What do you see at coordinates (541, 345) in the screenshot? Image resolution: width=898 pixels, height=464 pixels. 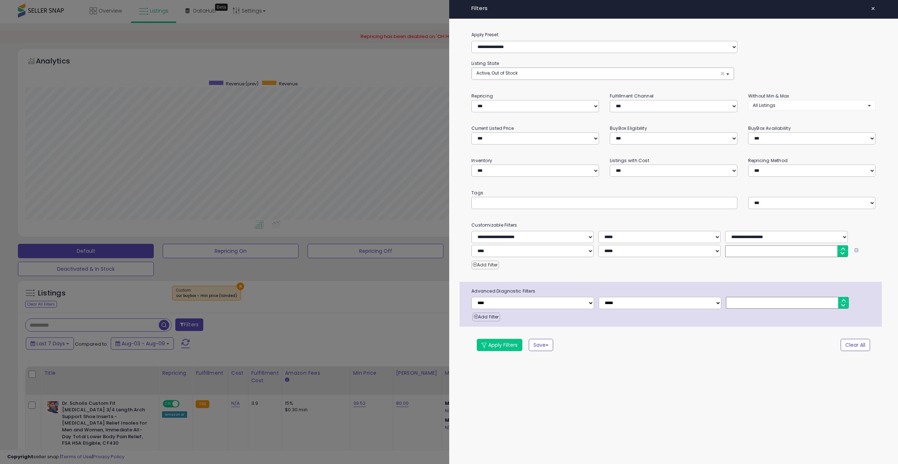 I see `button: Save` at bounding box center [541, 345].